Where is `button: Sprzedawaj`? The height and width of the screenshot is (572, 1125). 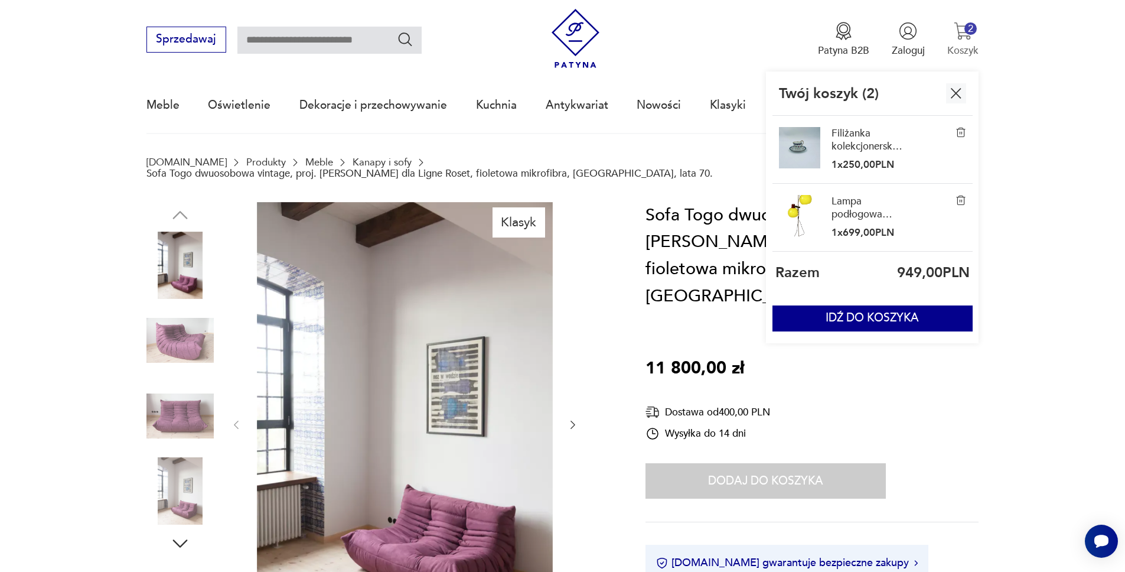
button: Sprzedawaj is located at coordinates (186, 40).